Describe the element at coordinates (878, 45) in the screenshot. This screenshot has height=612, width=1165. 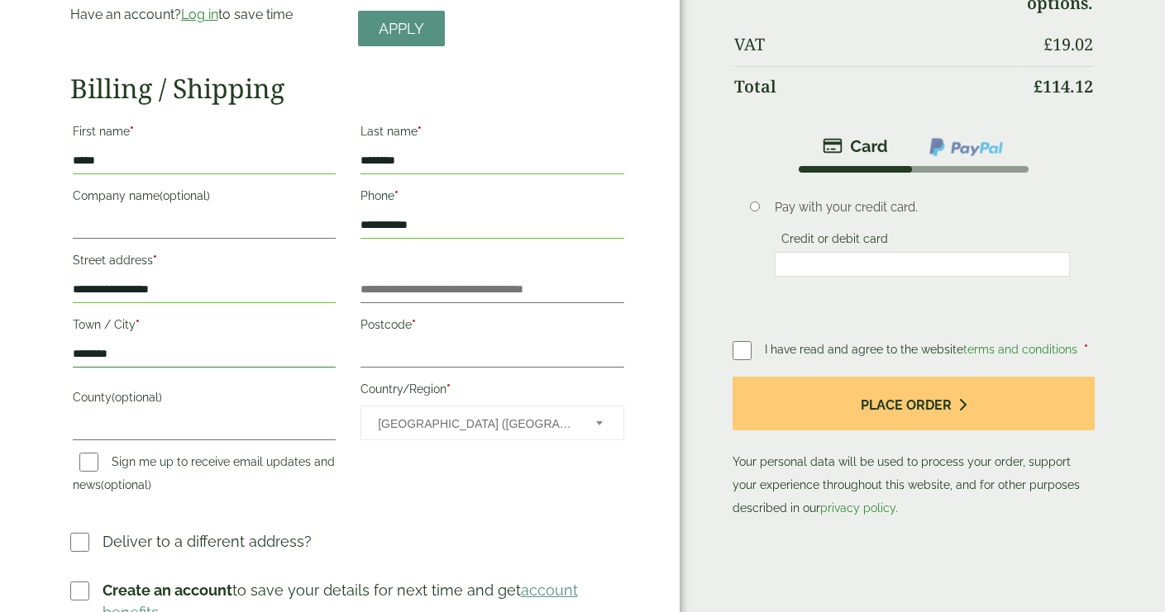
I see `th: VAT` at that location.